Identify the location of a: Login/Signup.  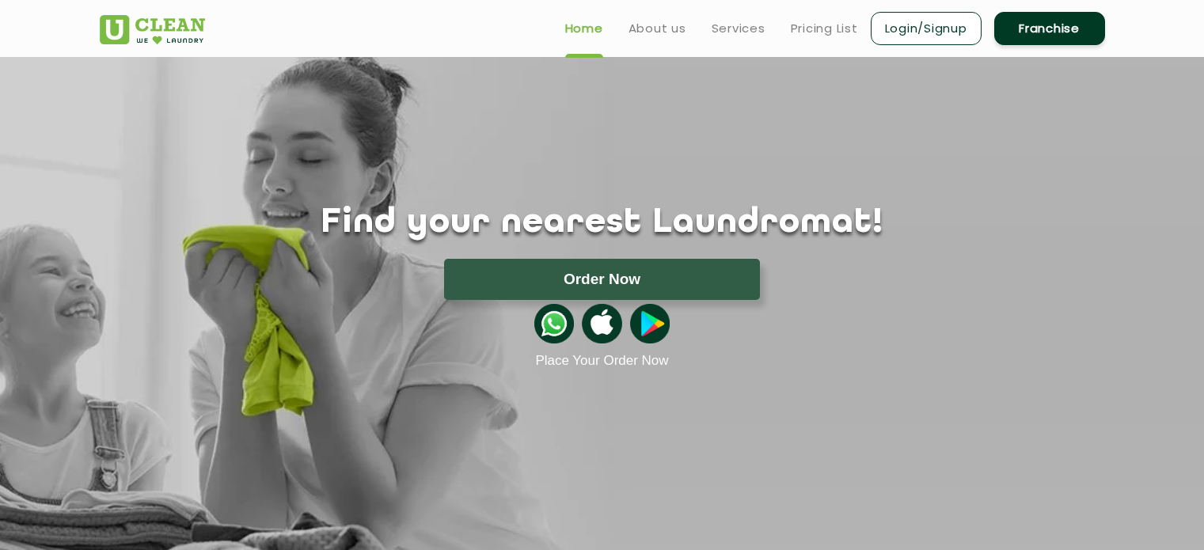
(926, 29).